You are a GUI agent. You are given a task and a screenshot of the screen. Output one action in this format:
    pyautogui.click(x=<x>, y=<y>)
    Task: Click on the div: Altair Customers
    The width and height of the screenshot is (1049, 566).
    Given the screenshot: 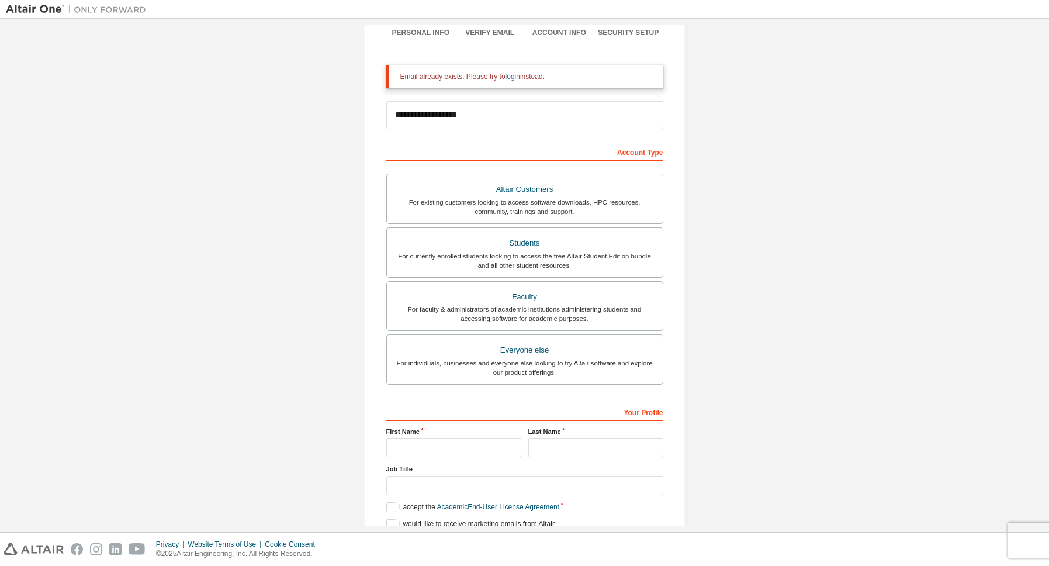 What is the action you would take?
    pyautogui.click(x=525, y=189)
    